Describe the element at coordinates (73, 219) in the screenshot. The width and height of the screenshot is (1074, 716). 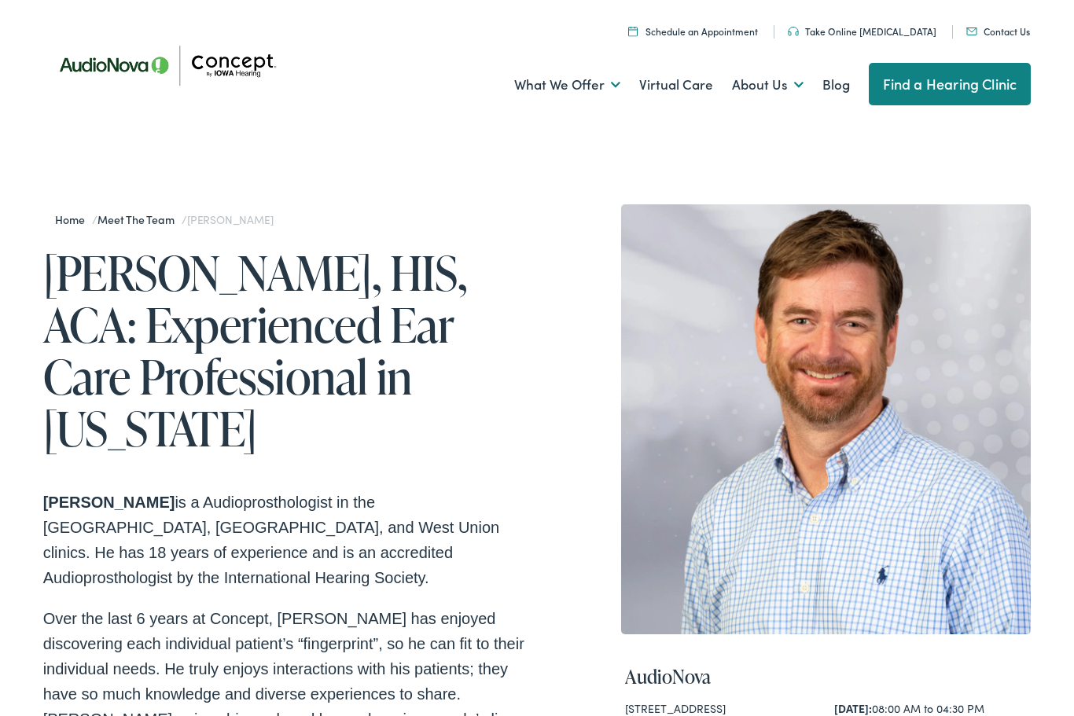
I see `a: Home` at that location.